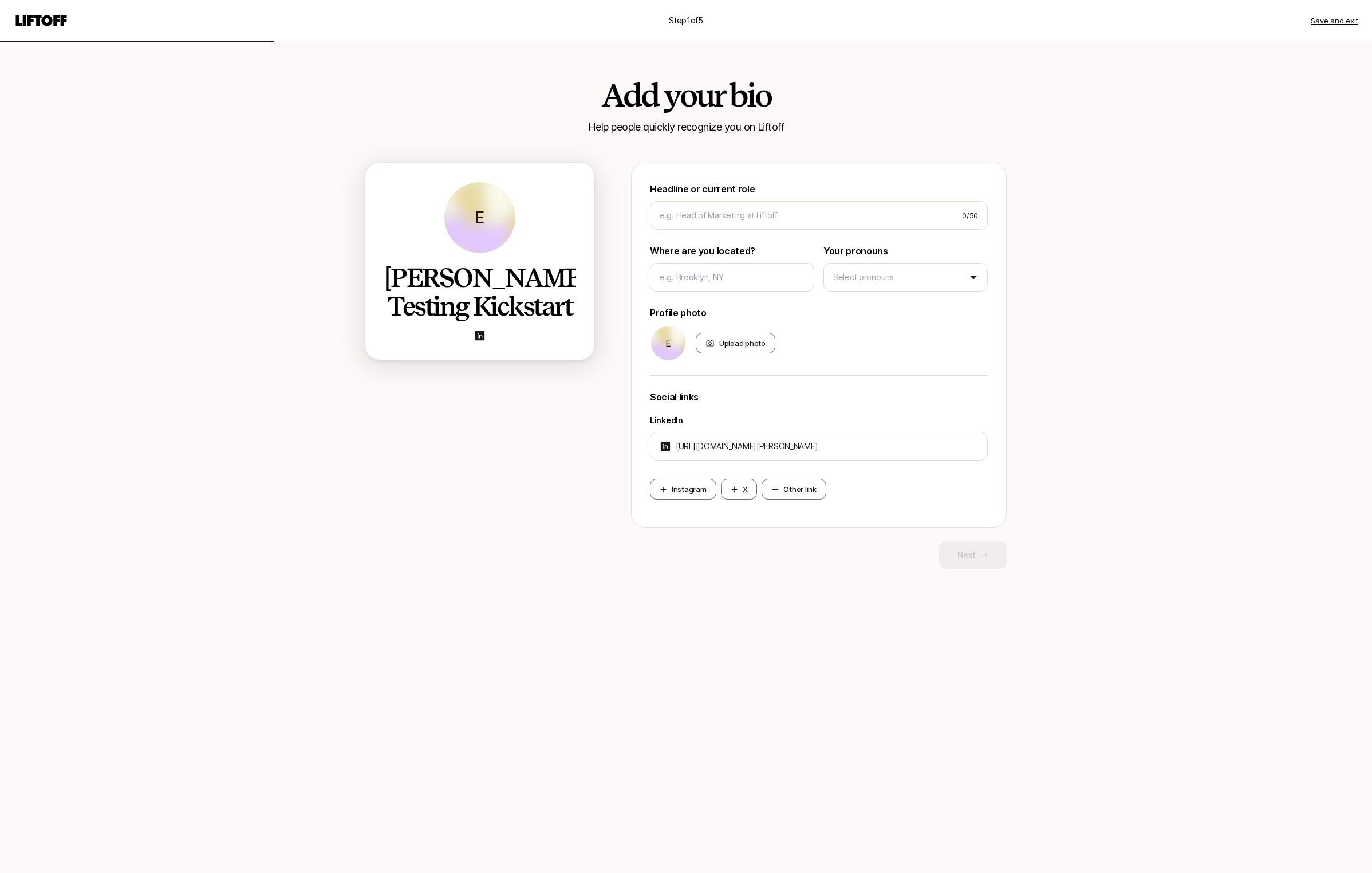 The width and height of the screenshot is (1372, 873). Describe the element at coordinates (739, 489) in the screenshot. I see `button: X` at that location.